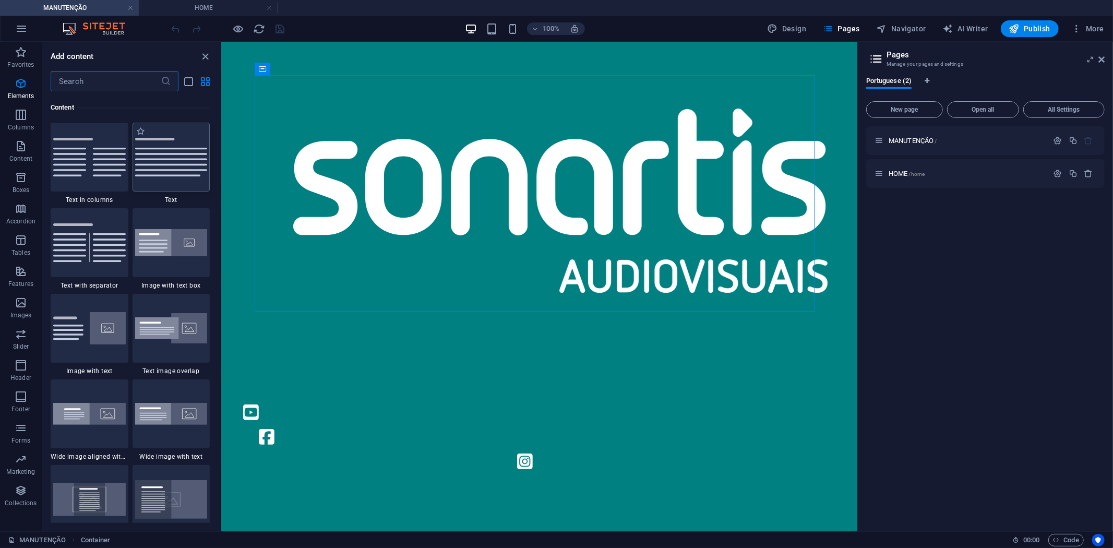 This screenshot has height=548, width=1113. I want to click on span: Publish, so click(1029, 29).